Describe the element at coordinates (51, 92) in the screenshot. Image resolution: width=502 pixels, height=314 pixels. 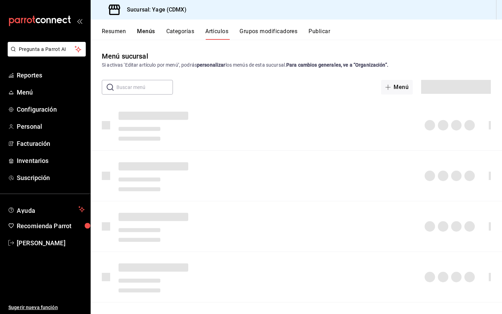
I see `span: Menú` at that location.